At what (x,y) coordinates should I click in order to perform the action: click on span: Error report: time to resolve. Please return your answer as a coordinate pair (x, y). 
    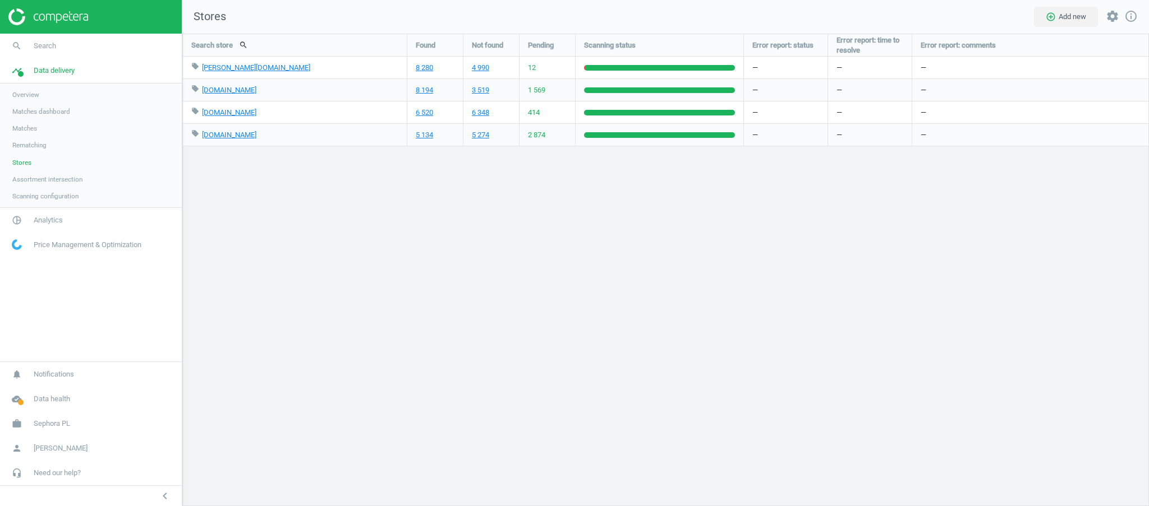
    Looking at the image, I should click on (869, 45).